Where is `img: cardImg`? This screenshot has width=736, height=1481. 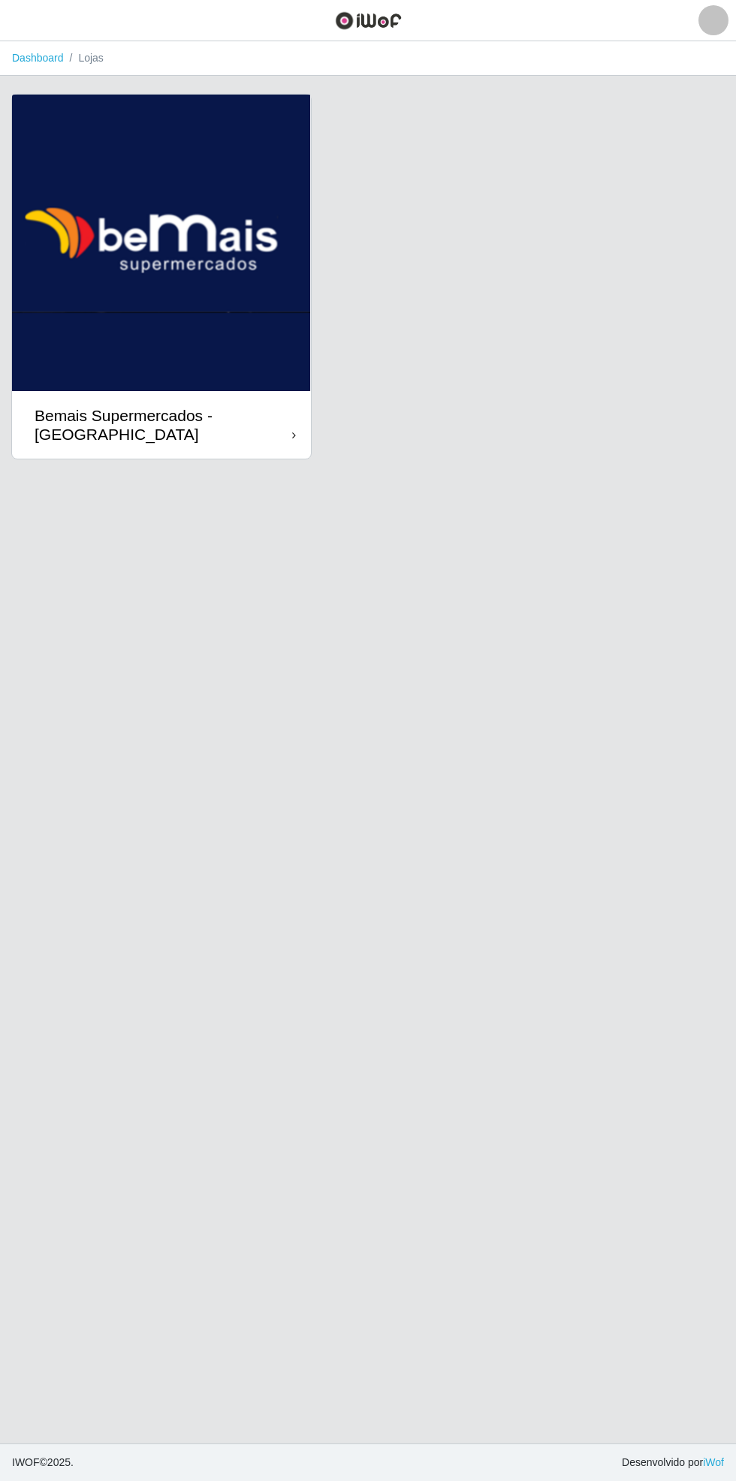 img: cardImg is located at coordinates (161, 242).